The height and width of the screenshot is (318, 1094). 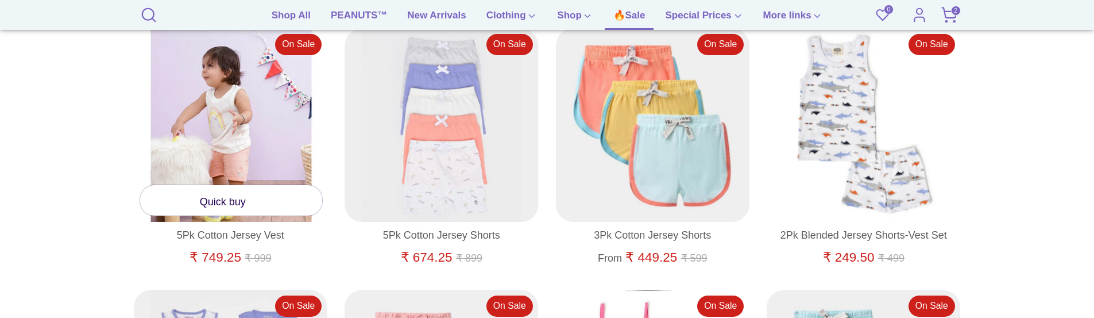 I want to click on a: 5Pk Cotton Jersey Vest, so click(x=231, y=235).